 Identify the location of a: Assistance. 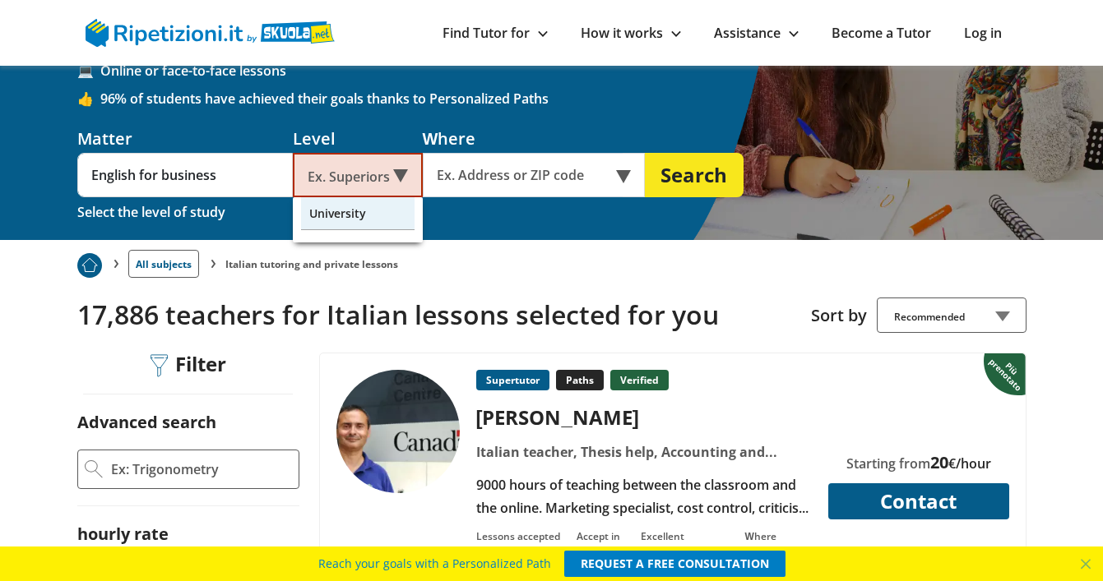
(756, 33).